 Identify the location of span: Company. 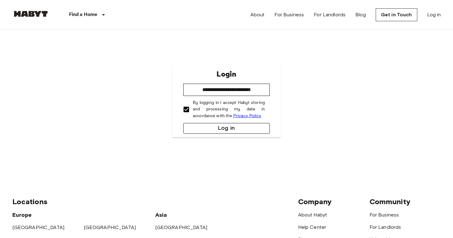
(315, 202).